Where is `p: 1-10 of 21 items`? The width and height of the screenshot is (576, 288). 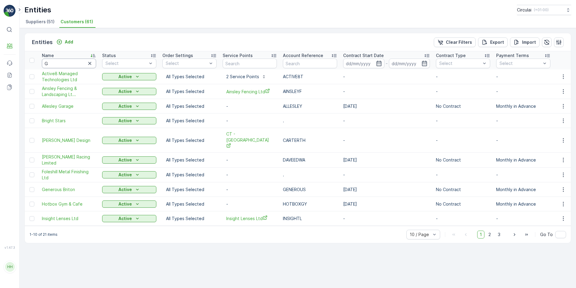
p: 1-10 of 21 items is located at coordinates (43, 234).